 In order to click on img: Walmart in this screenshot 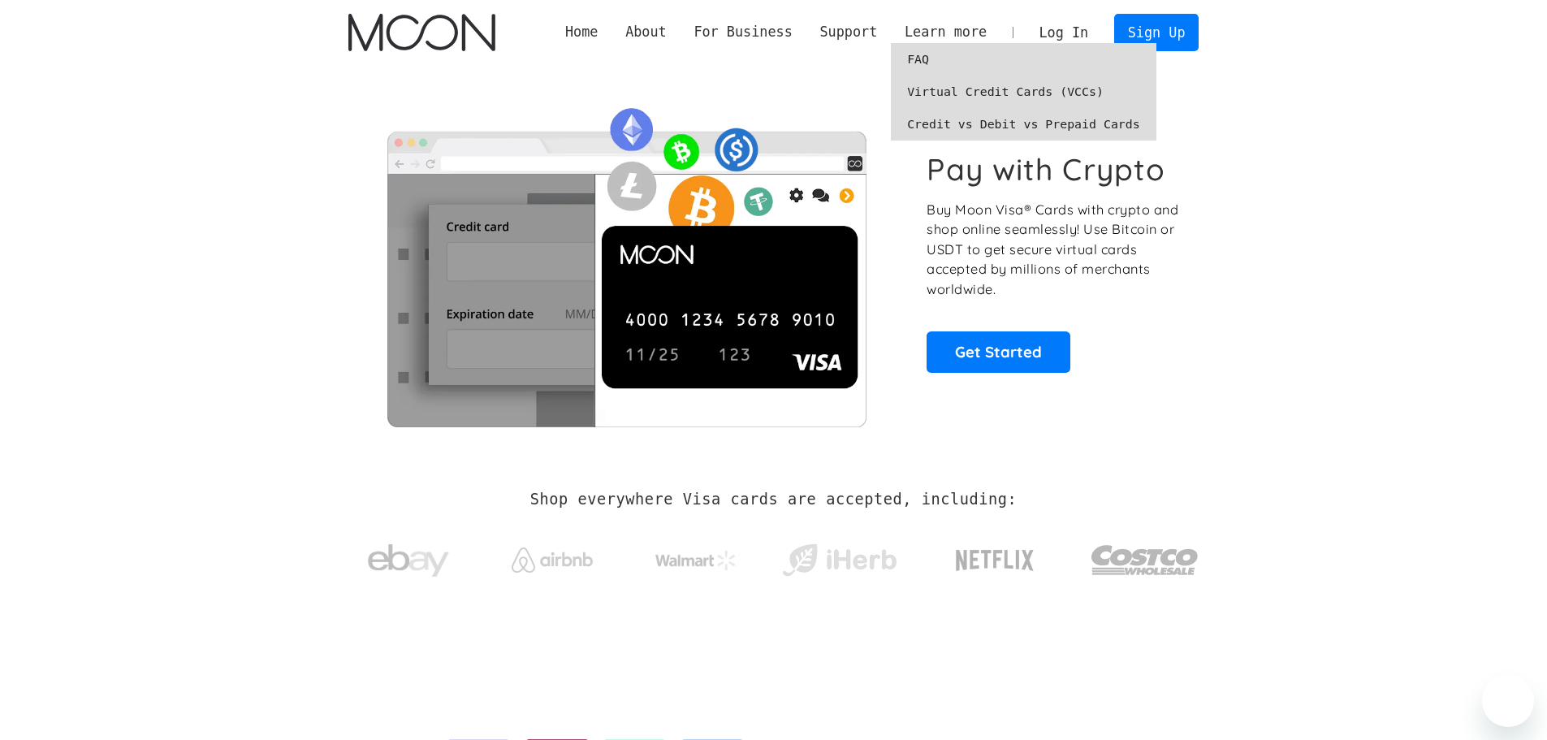, I will do `click(696, 560)`.